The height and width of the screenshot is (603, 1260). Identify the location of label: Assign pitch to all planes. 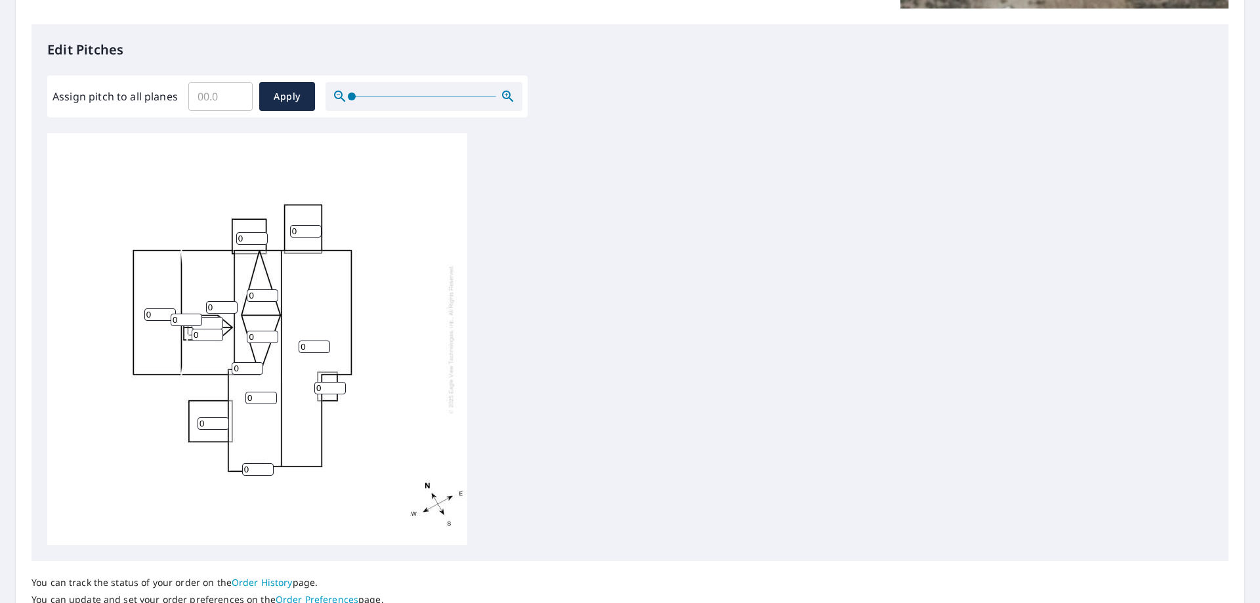
(115, 96).